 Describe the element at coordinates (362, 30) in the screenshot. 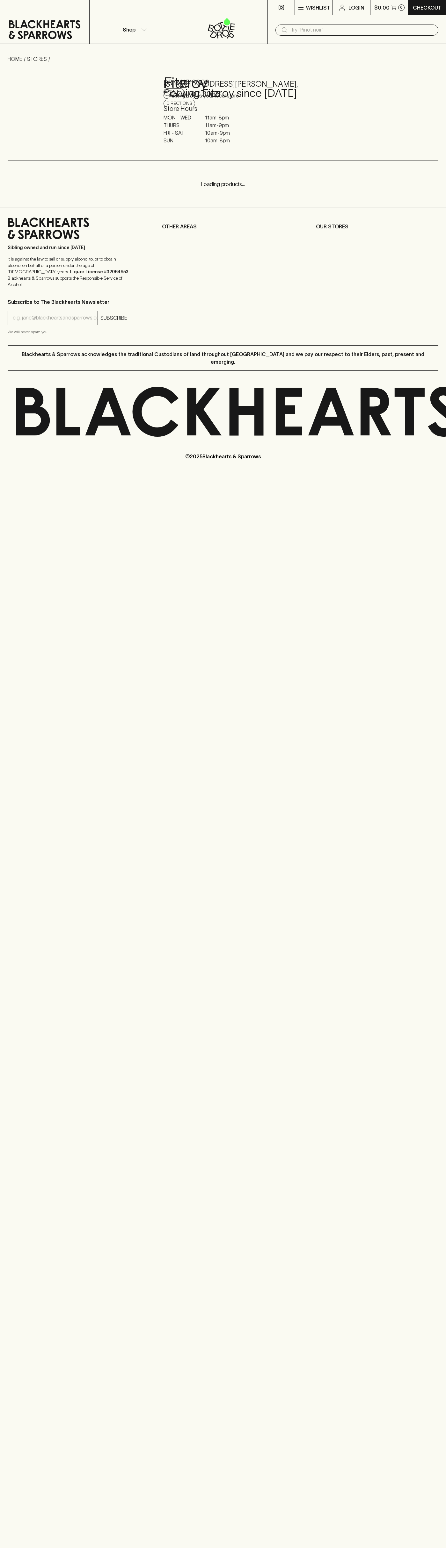

I see `input: Try "Pinot noir"` at that location.